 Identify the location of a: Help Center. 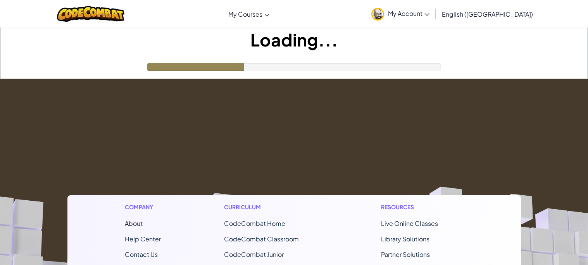
(143, 239).